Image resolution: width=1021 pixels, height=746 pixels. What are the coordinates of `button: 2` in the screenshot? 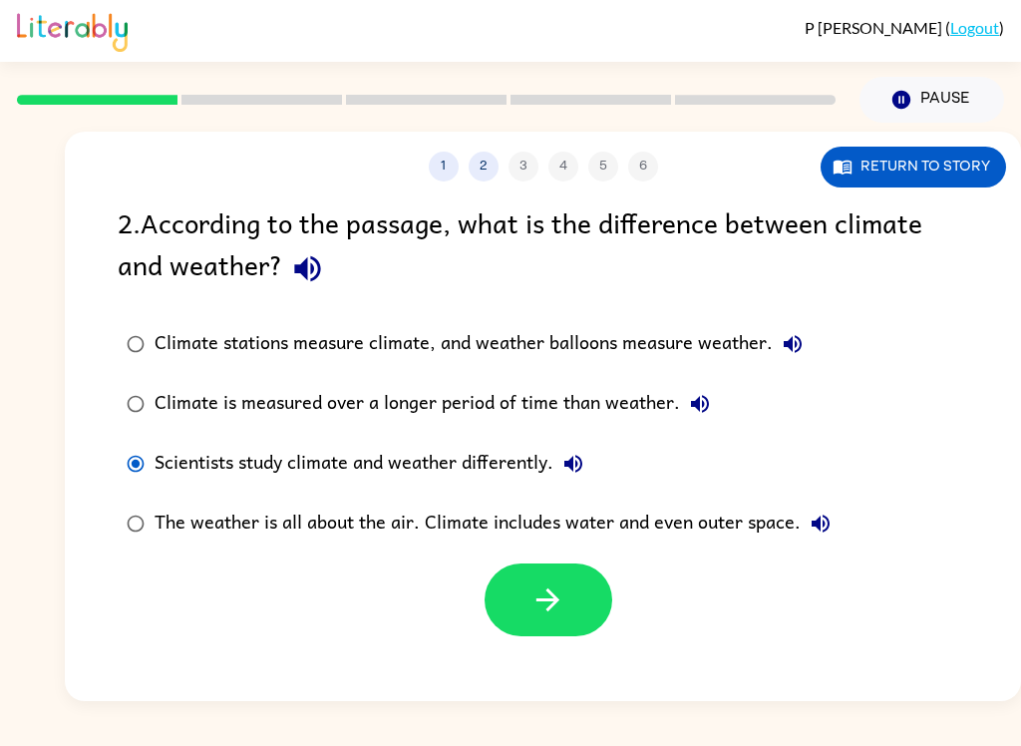 It's located at (484, 167).